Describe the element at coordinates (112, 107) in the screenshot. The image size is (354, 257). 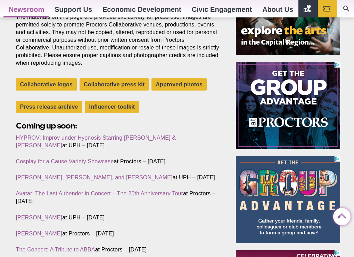
I see `a: Influencer toolkit` at that location.